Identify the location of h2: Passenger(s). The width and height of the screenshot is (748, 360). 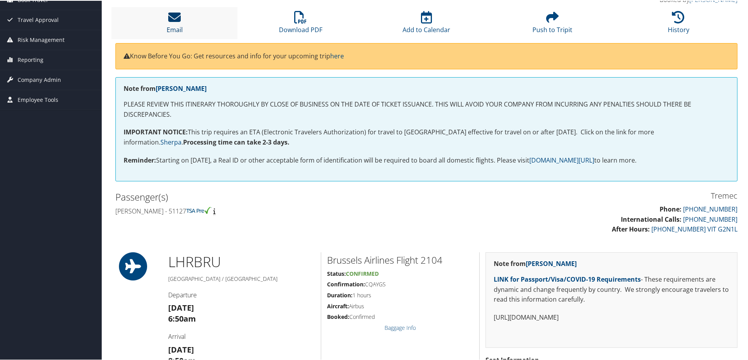
(268, 196).